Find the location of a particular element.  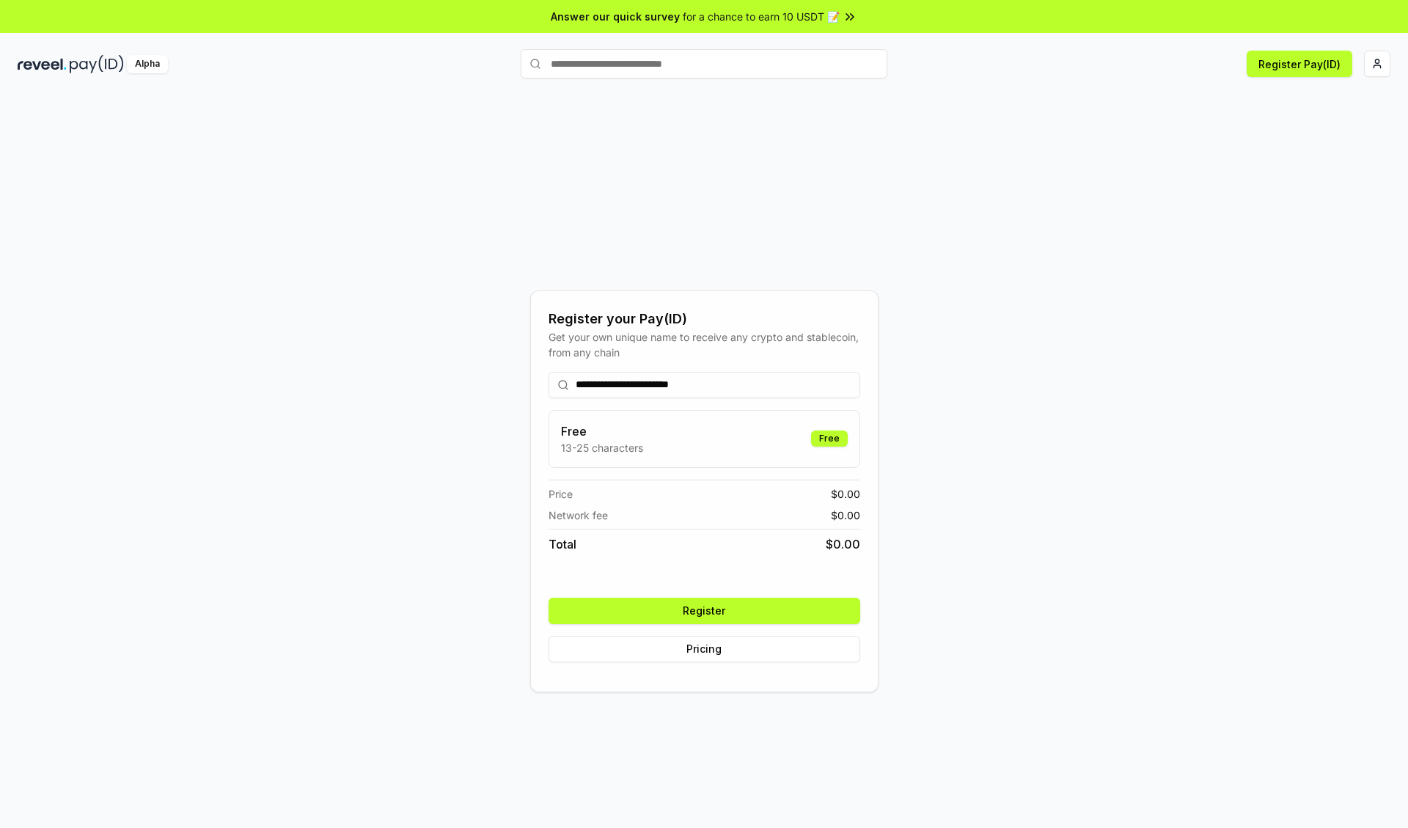

img: reveel_dark is located at coordinates (42, 64).